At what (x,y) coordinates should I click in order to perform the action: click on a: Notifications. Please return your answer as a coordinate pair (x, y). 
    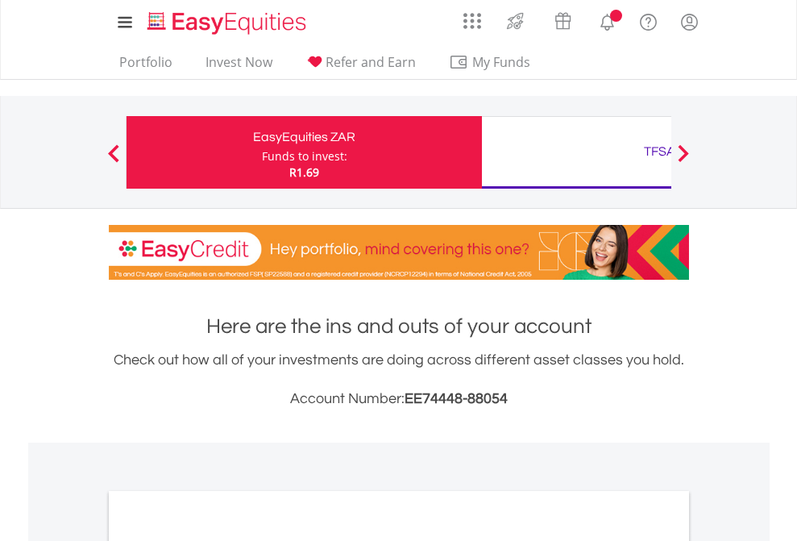
    Looking at the image, I should click on (607, 20).